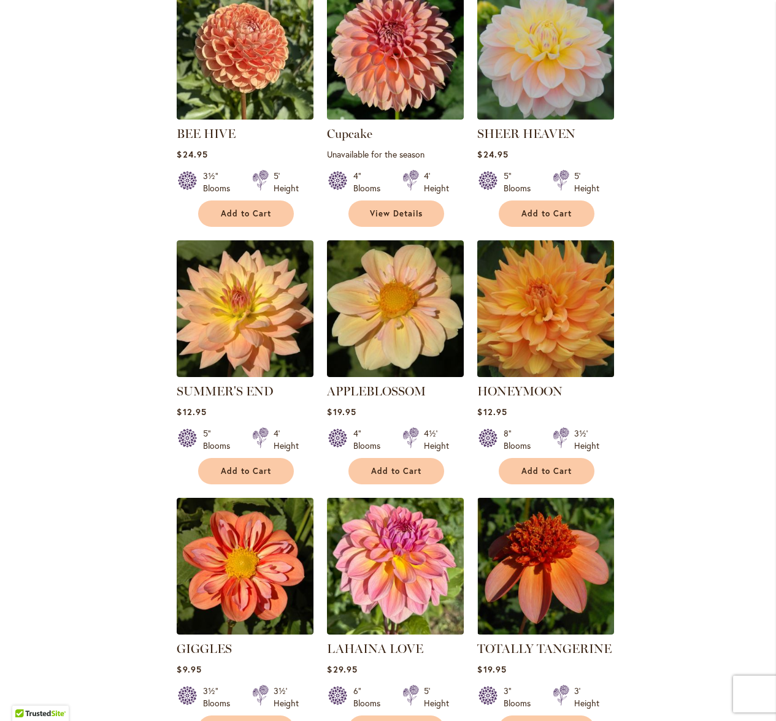 This screenshot has height=721, width=776. What do you see at coordinates (396, 213) in the screenshot?
I see `a: View Details` at bounding box center [396, 213].